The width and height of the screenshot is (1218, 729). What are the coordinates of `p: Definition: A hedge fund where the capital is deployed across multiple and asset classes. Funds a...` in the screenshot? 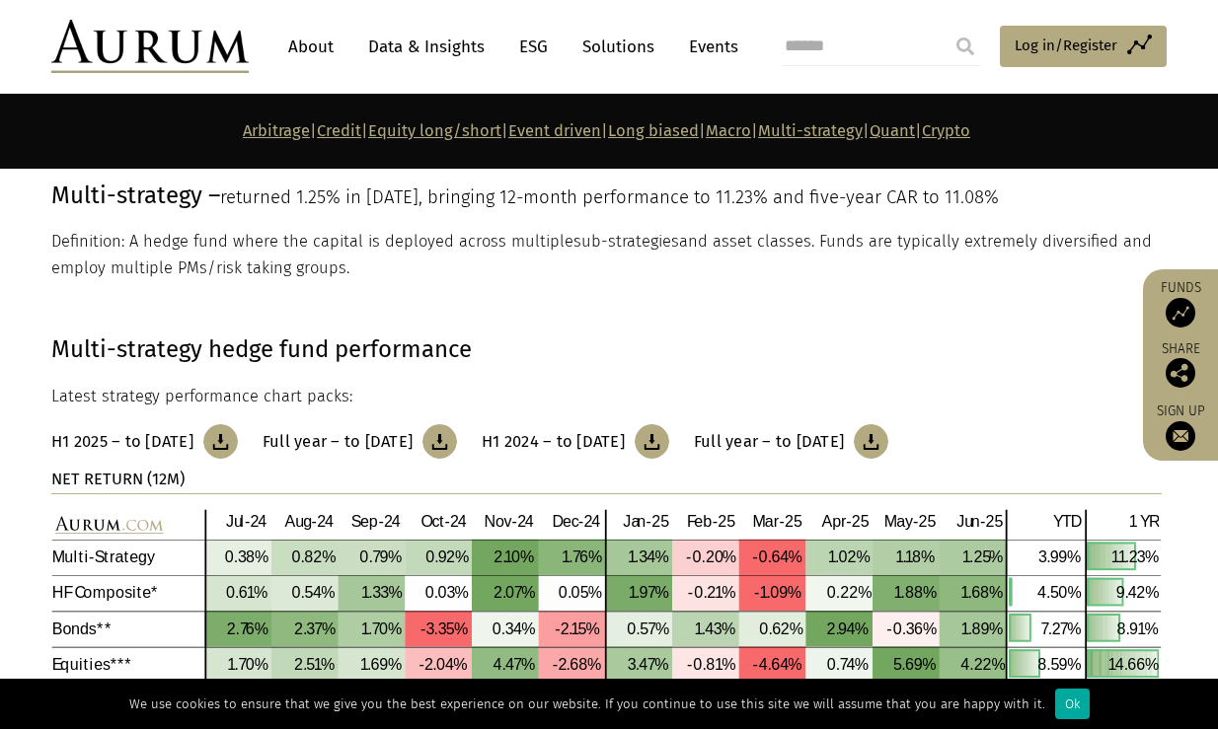 It's located at (606, 255).